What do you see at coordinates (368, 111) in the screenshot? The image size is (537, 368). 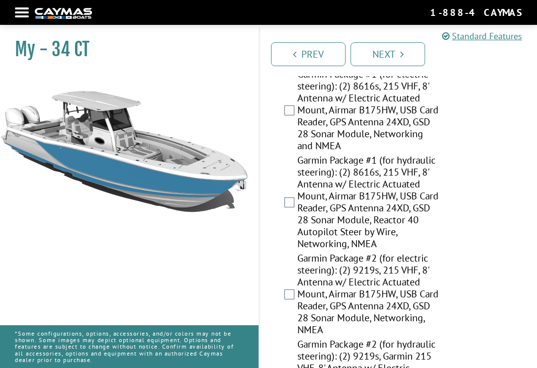 I see `label: Garmin Package #1 (for electric steering): (2) 8616s, 215 VHF, 8' Antenna w/ Electric Actuated Mo...` at bounding box center [368, 111].